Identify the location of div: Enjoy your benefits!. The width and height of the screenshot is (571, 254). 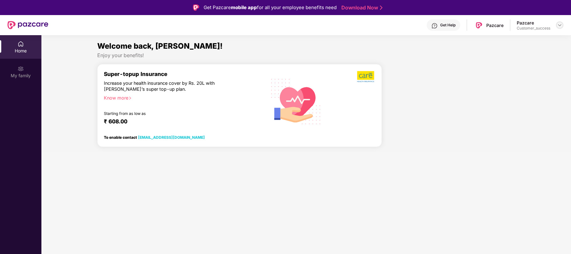
(306, 55).